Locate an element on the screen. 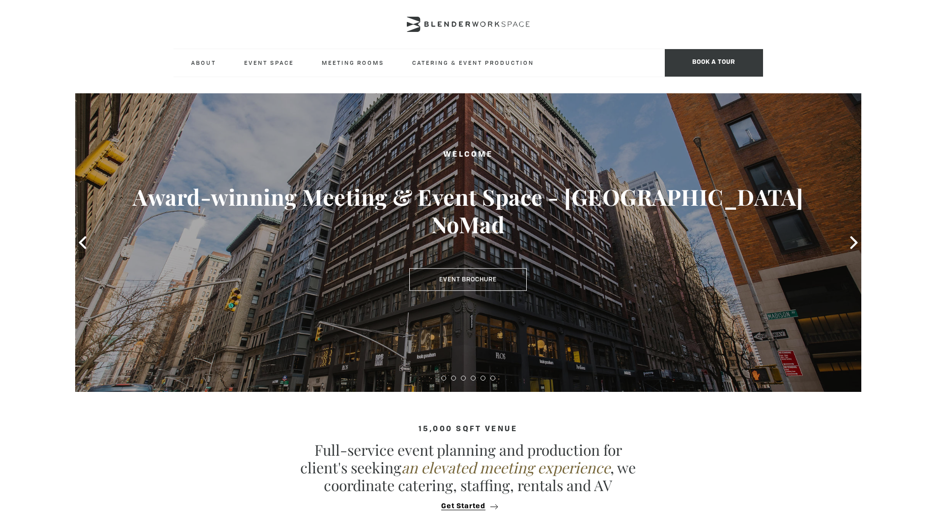 The width and height of the screenshot is (936, 523). a: Catering & Event Production is located at coordinates (473, 62).